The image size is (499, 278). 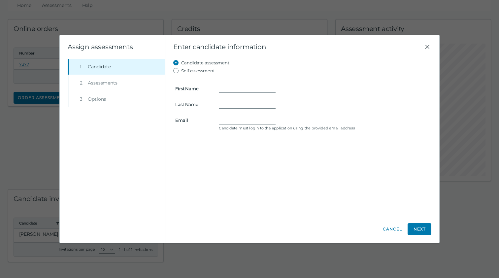 I want to click on clr-control-helper: Candidate must login to the application using the provided email address, so click(x=324, y=128).